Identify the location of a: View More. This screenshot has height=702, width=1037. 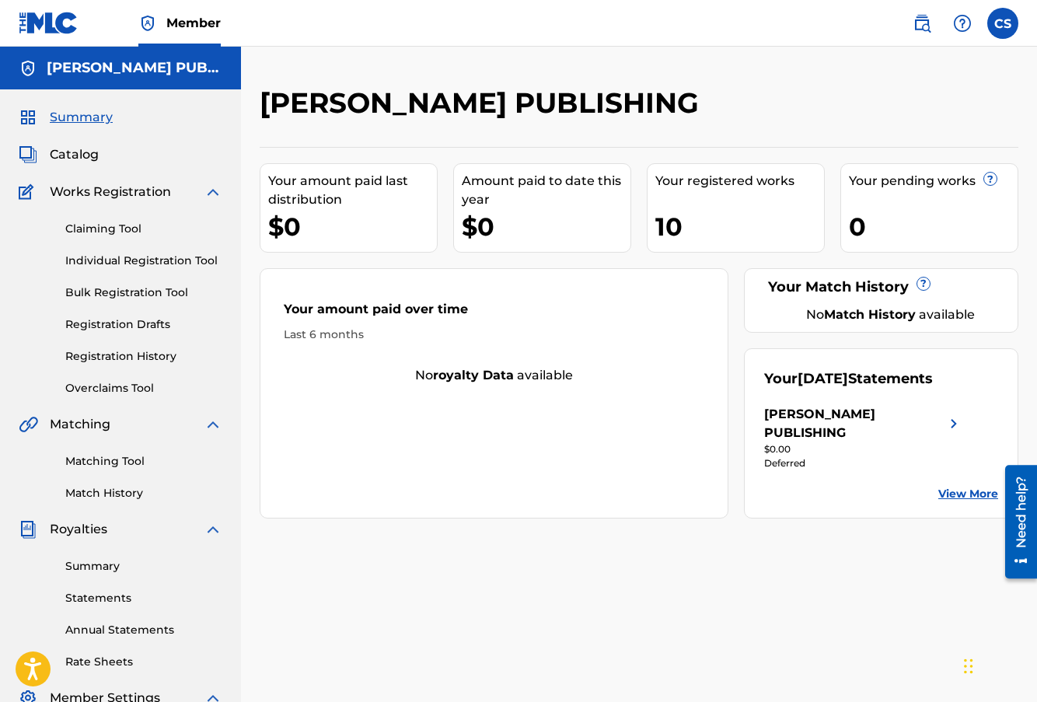
(968, 494).